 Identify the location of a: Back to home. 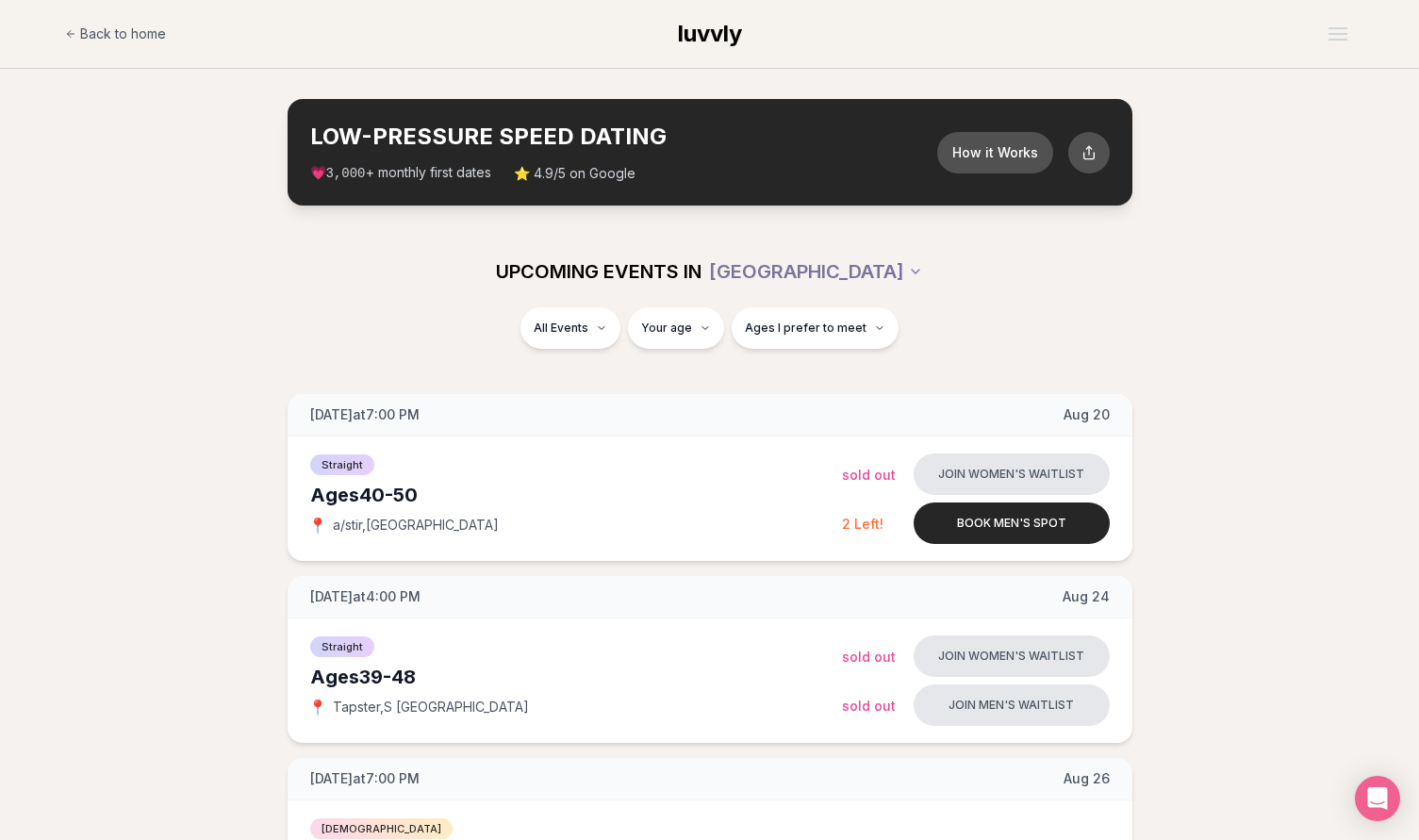
(115, 34).